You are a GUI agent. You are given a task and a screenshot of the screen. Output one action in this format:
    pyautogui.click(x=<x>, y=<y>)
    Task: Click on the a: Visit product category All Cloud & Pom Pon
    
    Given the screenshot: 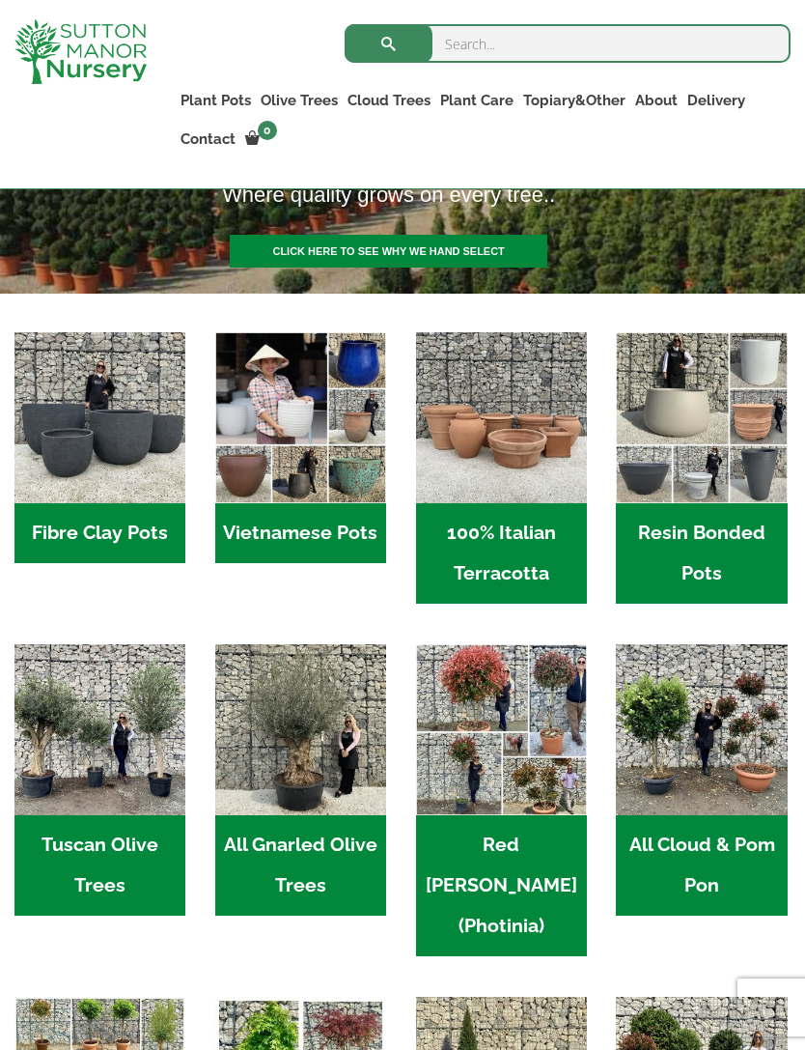 What is the action you would take?
    pyautogui.click(x=701, y=779)
    